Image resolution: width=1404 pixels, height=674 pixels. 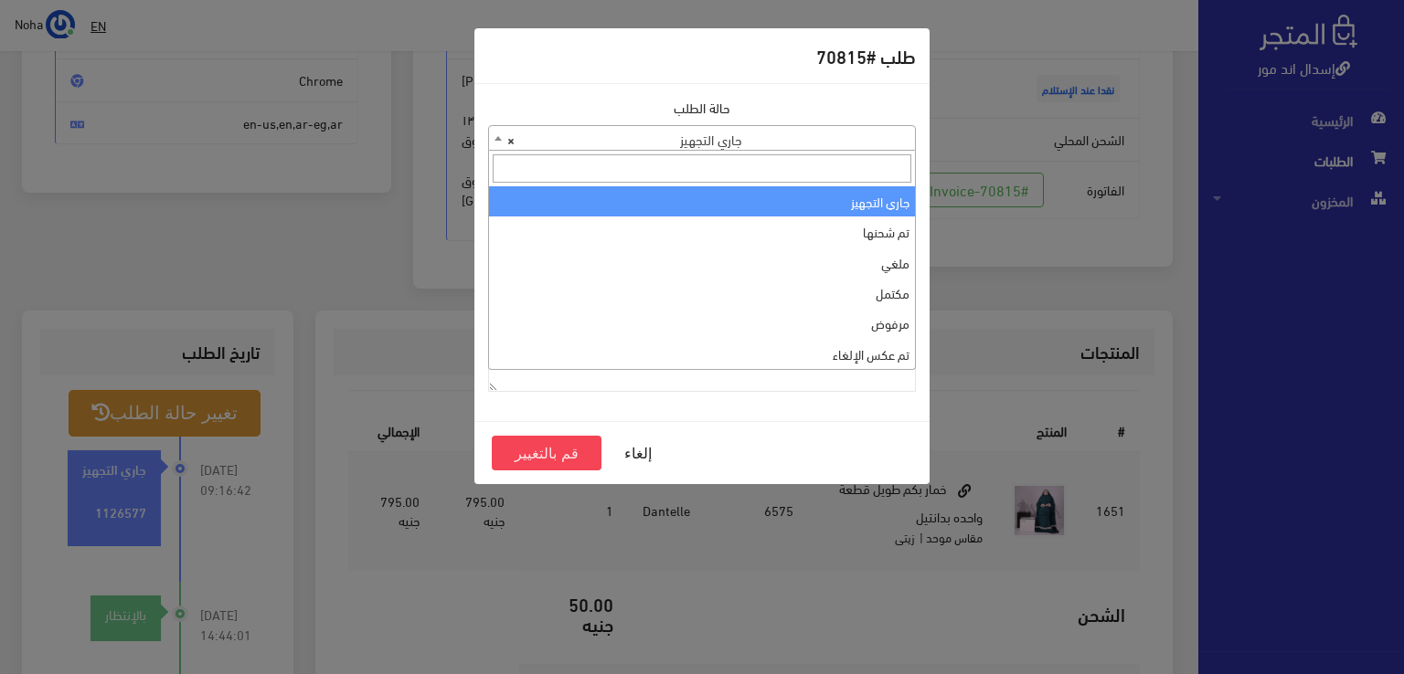 I want to click on li: مكتمل, so click(x=702, y=292).